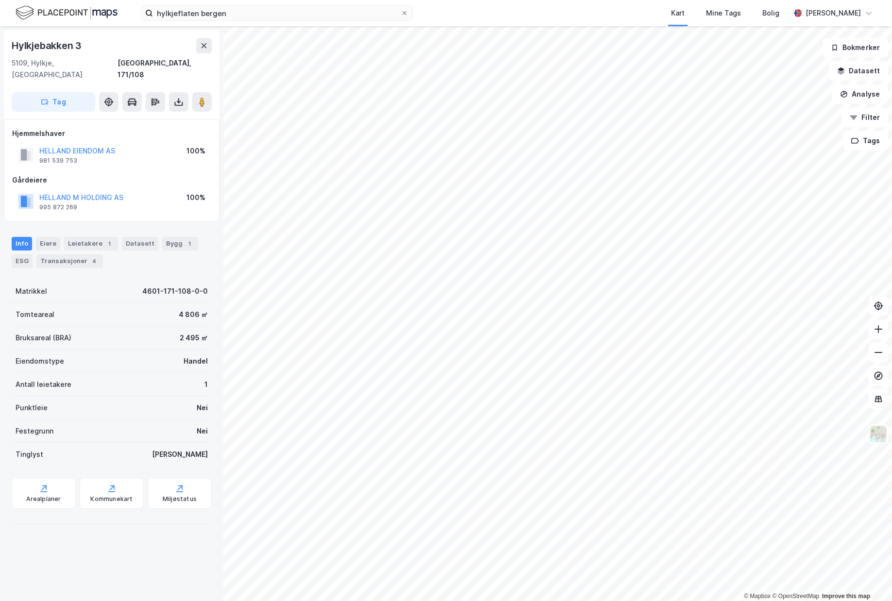 The image size is (892, 601). I want to click on img: Z, so click(879, 434).